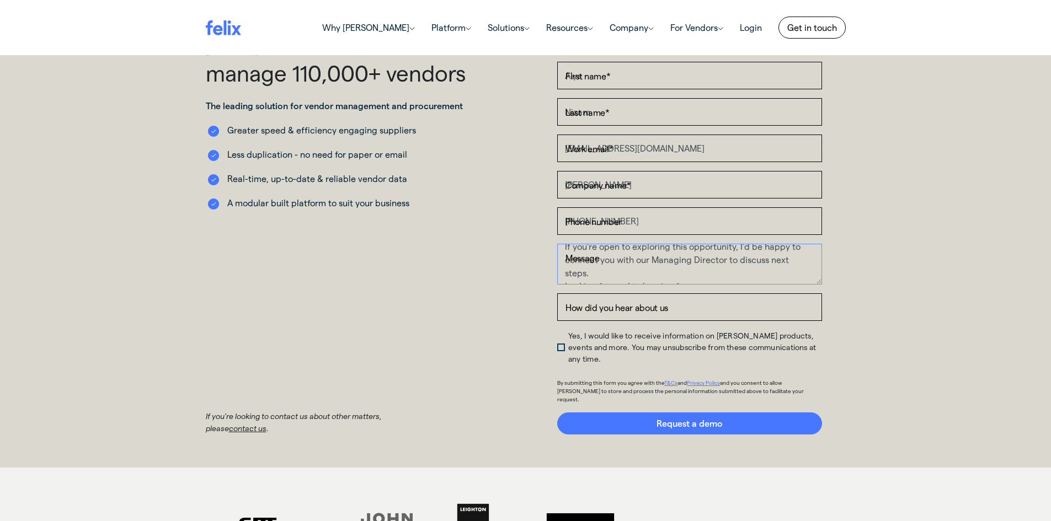 The width and height of the screenshot is (1051, 521). What do you see at coordinates (682, 383) in the screenshot?
I see `span: and` at bounding box center [682, 383].